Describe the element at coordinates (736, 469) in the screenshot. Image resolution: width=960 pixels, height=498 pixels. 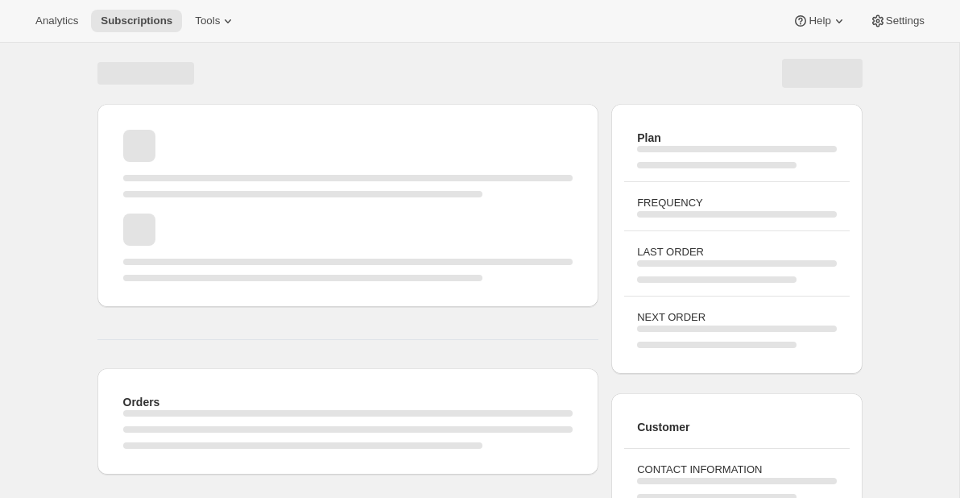
I see `h3: CONTACT INFORMATION` at that location.